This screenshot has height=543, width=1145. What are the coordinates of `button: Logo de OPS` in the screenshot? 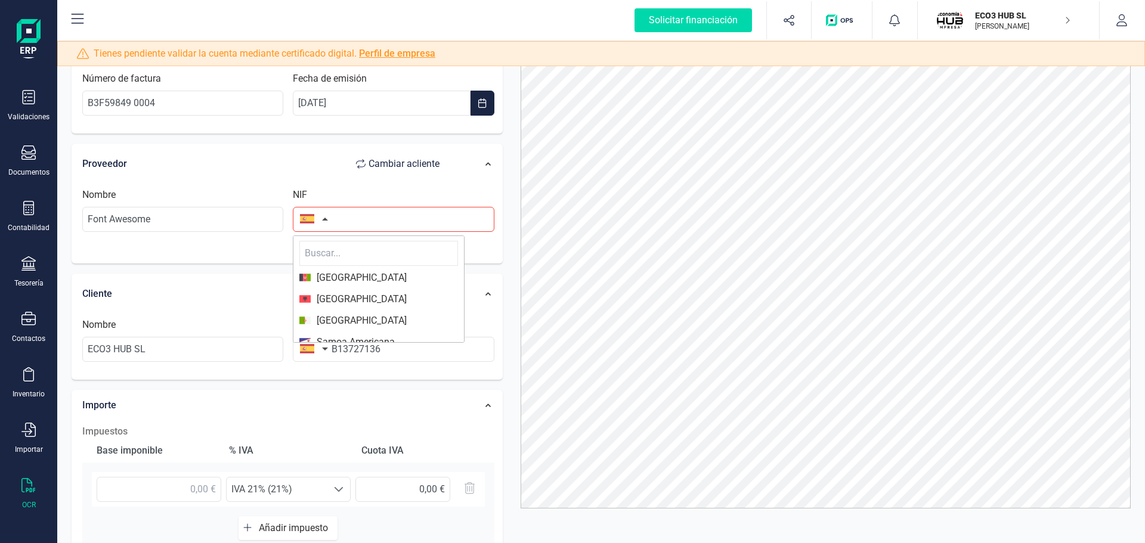 It's located at (842, 20).